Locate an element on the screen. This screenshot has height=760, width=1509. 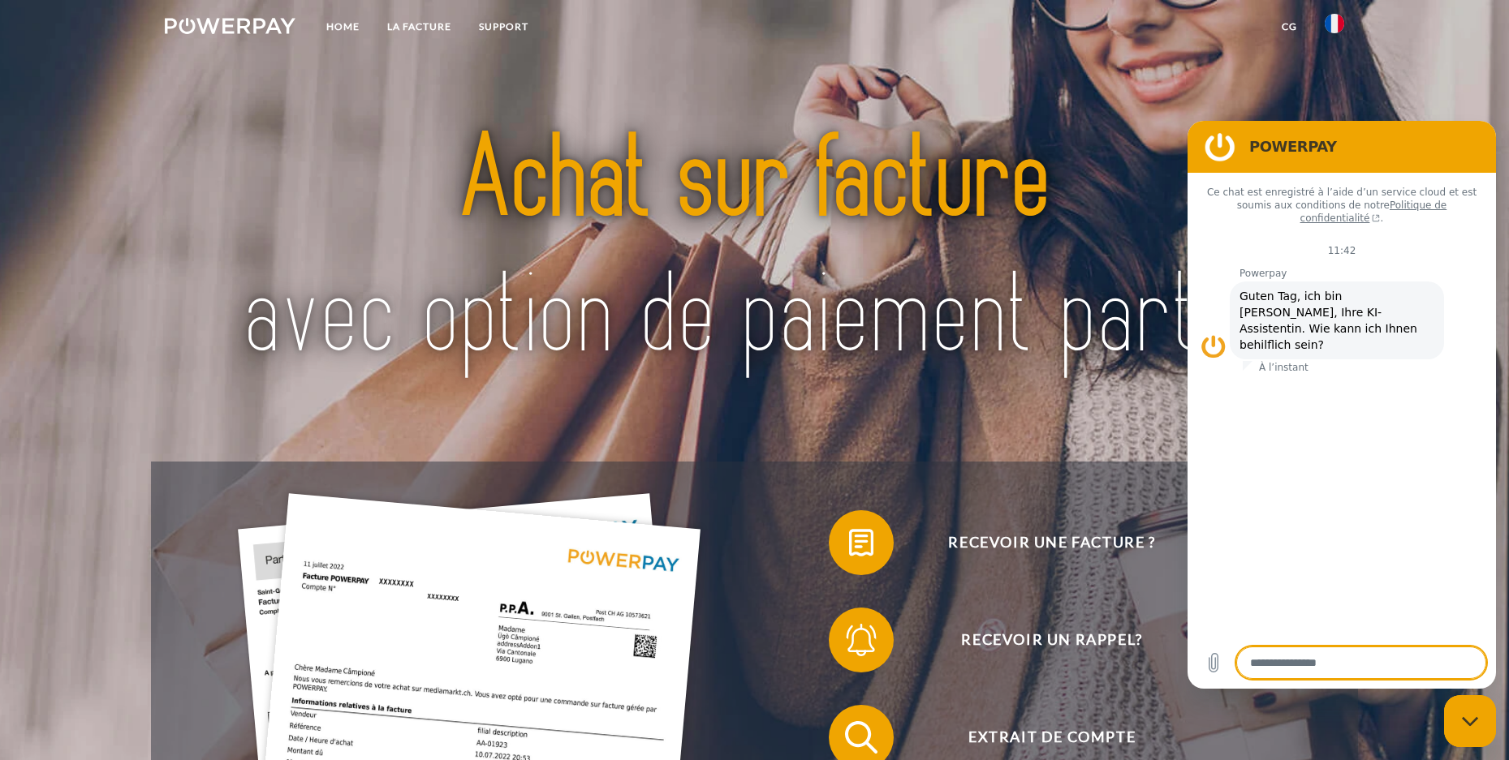
img: qb_bell.svg is located at coordinates (861, 640).